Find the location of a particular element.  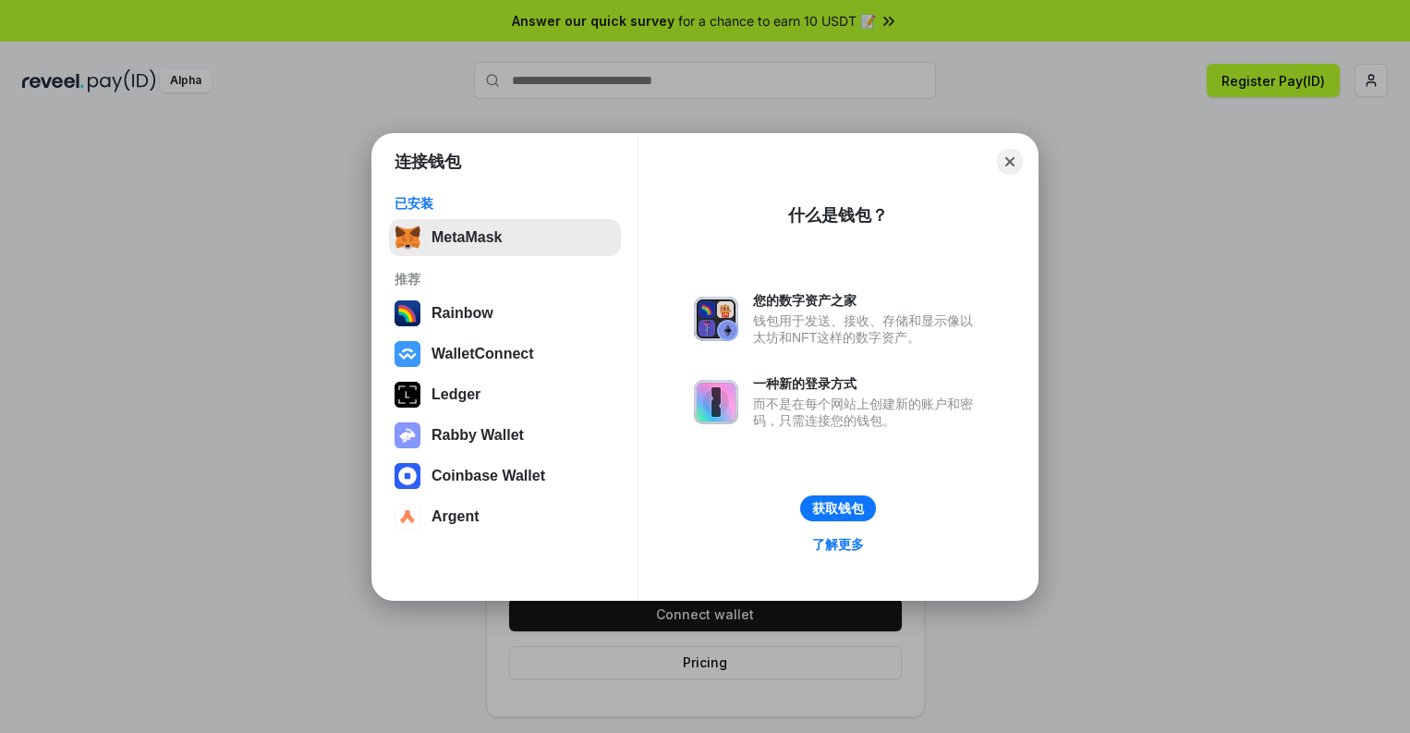

button: Rainbow is located at coordinates (504, 313).